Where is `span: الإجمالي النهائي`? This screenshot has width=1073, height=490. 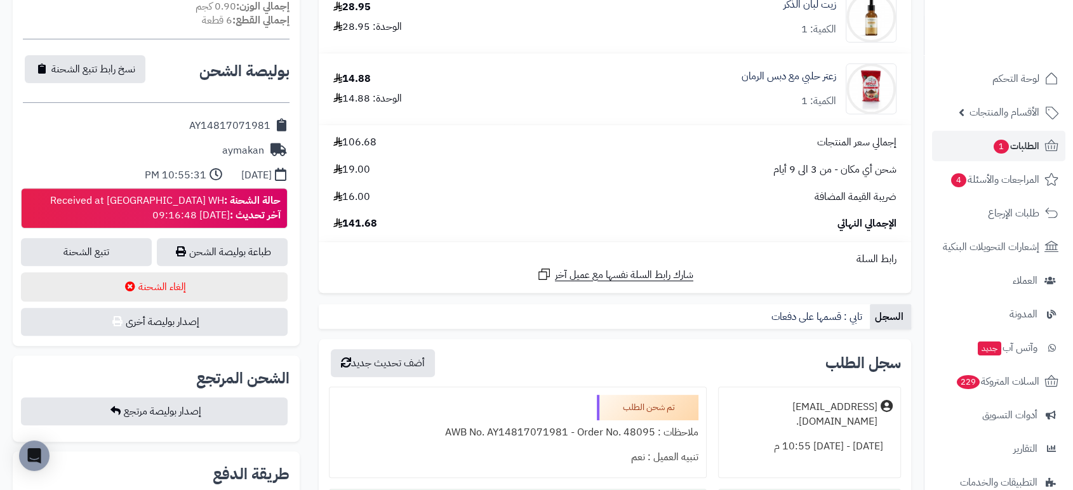 span: الإجمالي النهائي is located at coordinates (866, 223).